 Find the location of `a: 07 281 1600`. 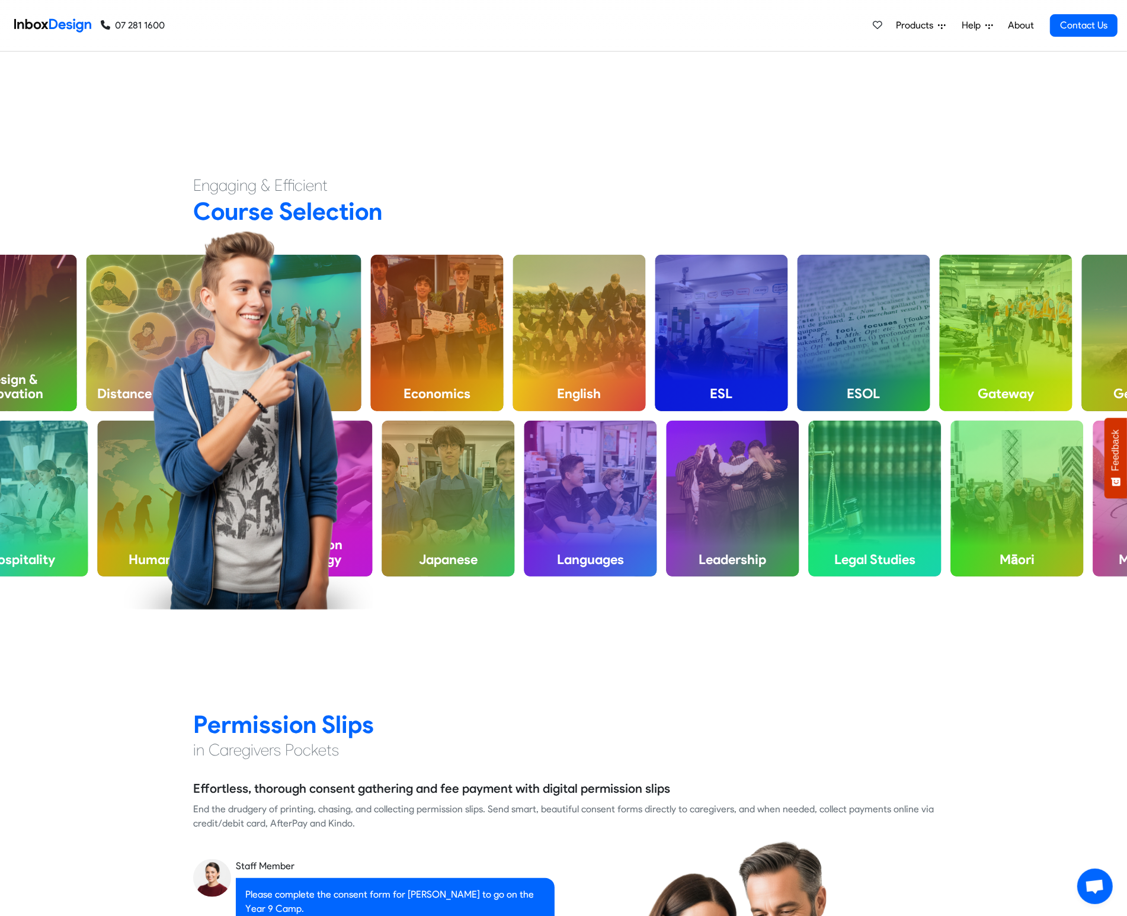

a: 07 281 1600 is located at coordinates (133, 25).